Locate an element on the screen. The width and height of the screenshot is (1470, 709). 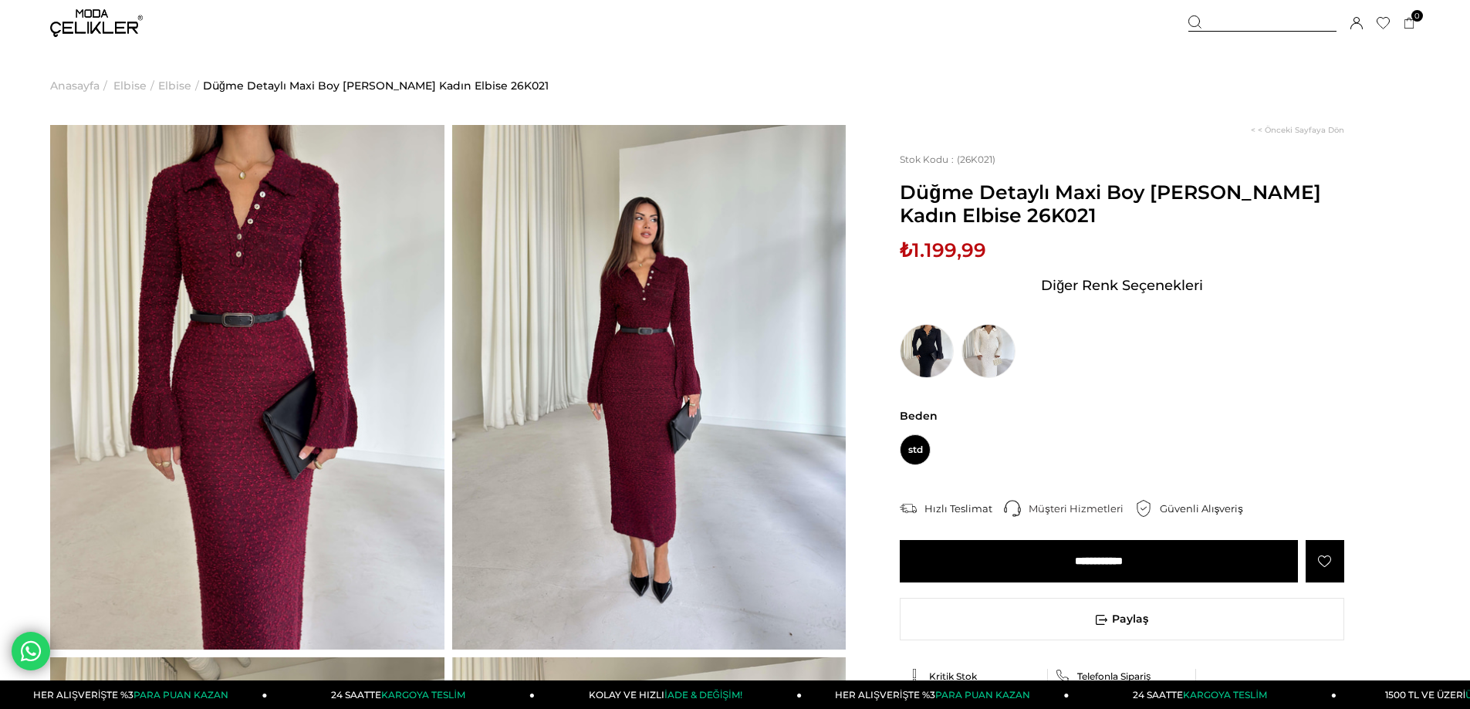
span: Anasayfa is located at coordinates (75, 86).